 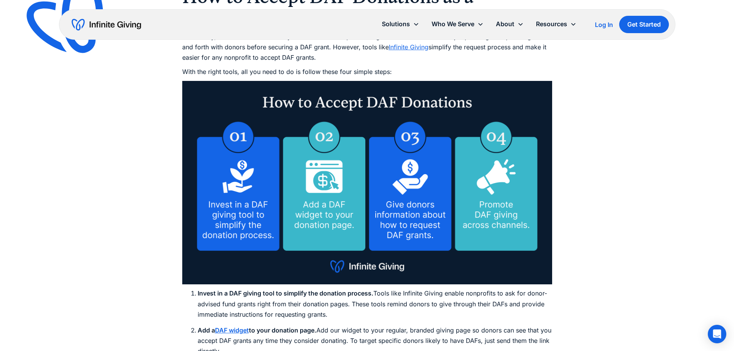 I want to click on strong: Invest in a DAF giving tool to simplify the donation process., so click(x=286, y=293).